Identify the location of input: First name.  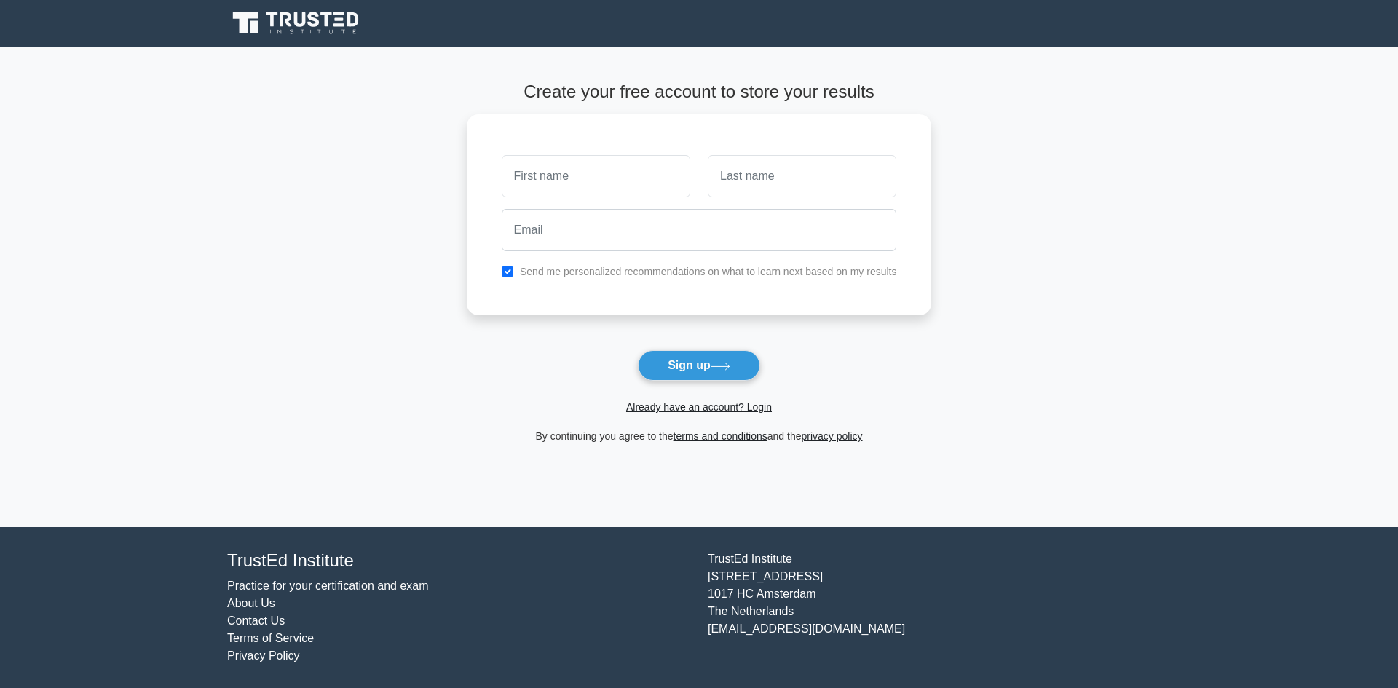
(596, 176).